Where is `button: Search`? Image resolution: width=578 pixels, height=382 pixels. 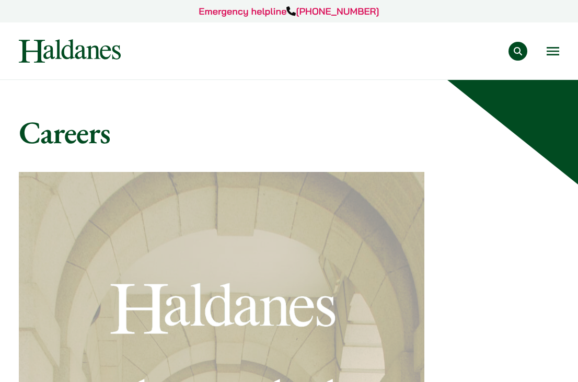
button: Search is located at coordinates (518, 51).